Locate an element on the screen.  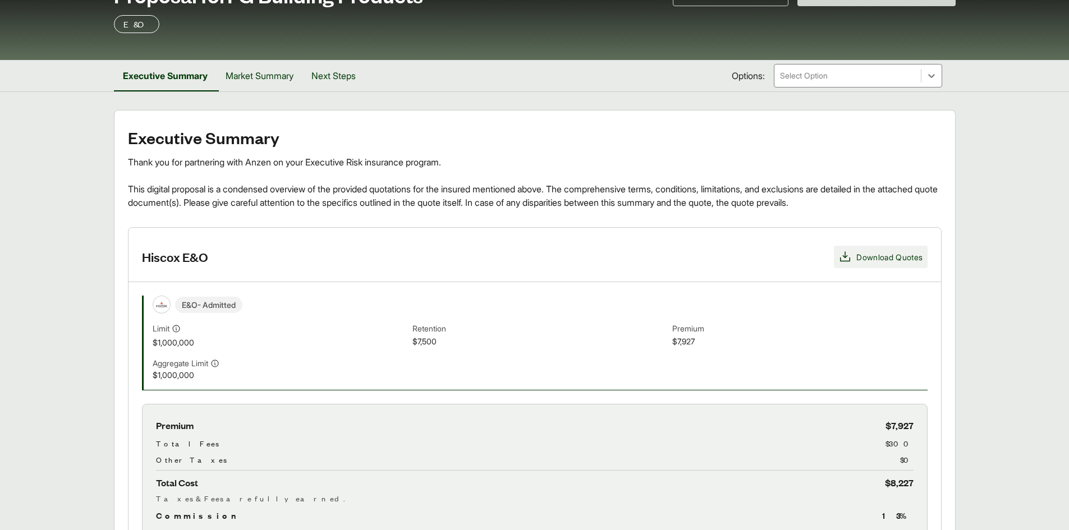
span: Options: is located at coordinates (748, 76).